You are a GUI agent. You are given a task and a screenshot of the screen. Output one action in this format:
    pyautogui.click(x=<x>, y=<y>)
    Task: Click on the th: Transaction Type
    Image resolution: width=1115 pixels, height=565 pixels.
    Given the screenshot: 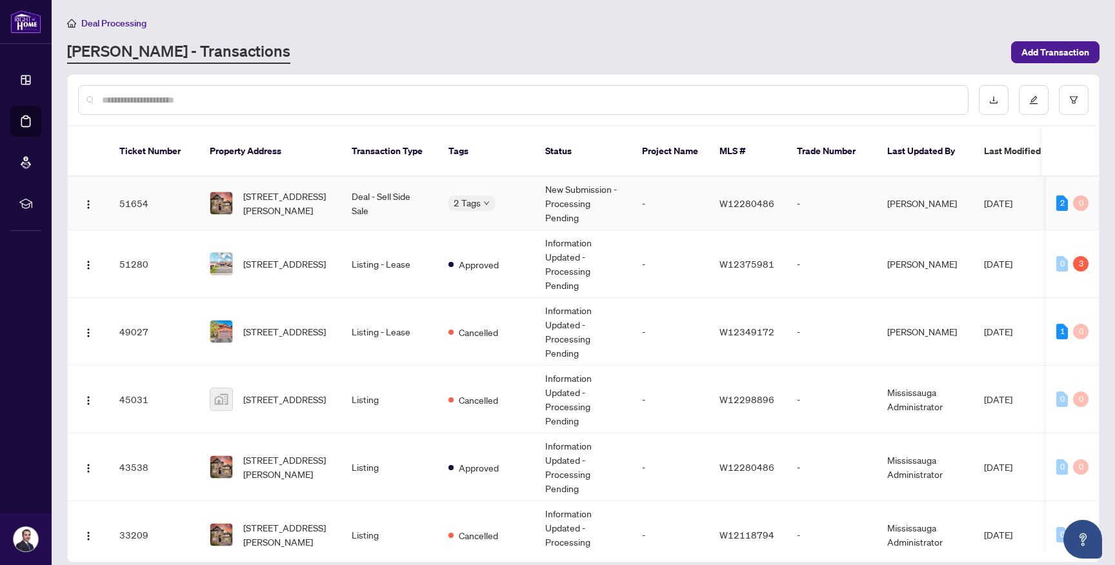 What is the action you would take?
    pyautogui.click(x=390, y=152)
    